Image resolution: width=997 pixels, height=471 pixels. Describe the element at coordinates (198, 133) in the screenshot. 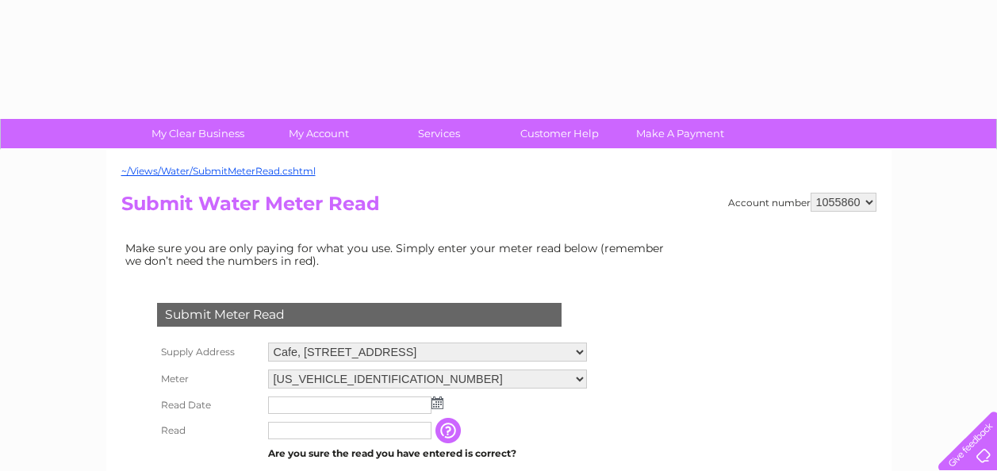

I see `a: My Clear Business` at that location.